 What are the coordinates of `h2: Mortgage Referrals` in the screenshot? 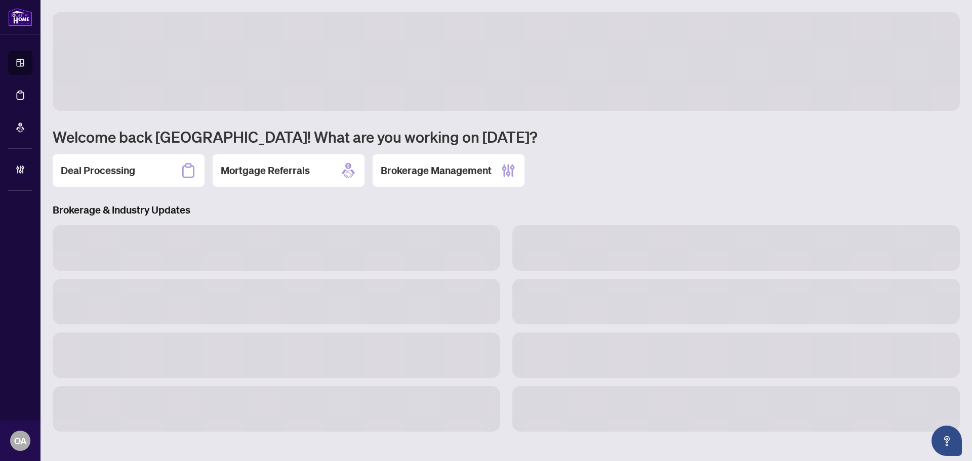 It's located at (265, 171).